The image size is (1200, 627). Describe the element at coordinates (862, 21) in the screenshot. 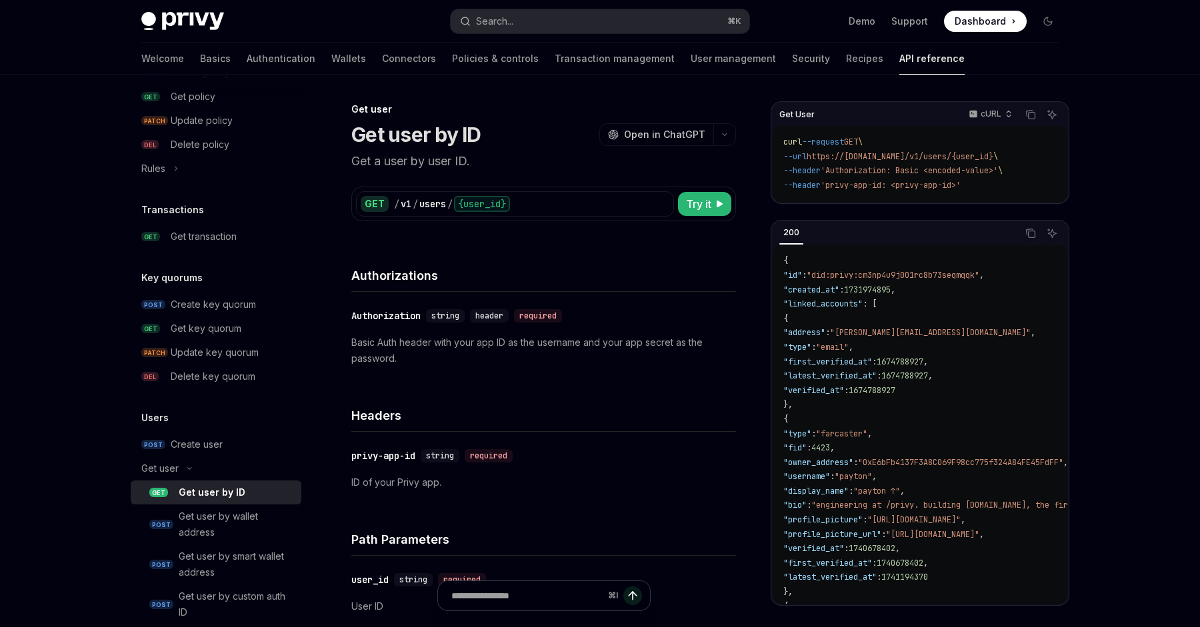

I see `a: Demo` at that location.